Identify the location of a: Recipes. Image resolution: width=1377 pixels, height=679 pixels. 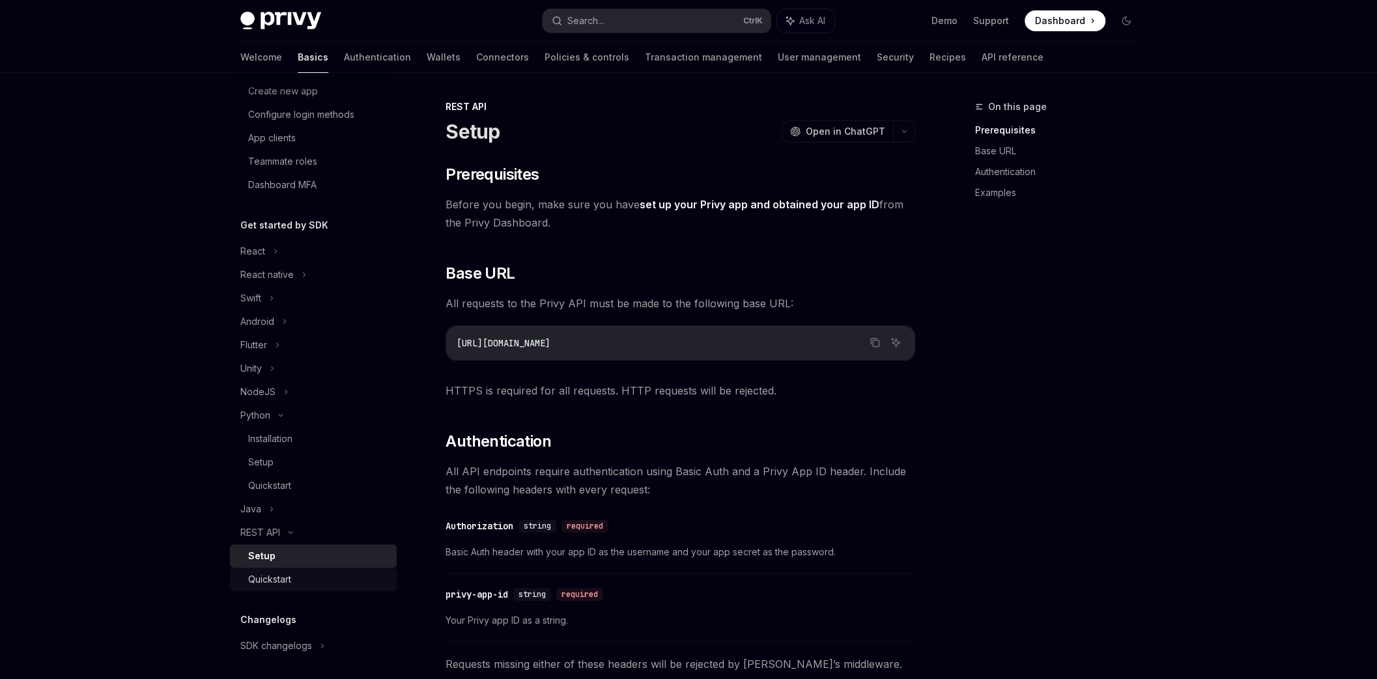
(948, 57).